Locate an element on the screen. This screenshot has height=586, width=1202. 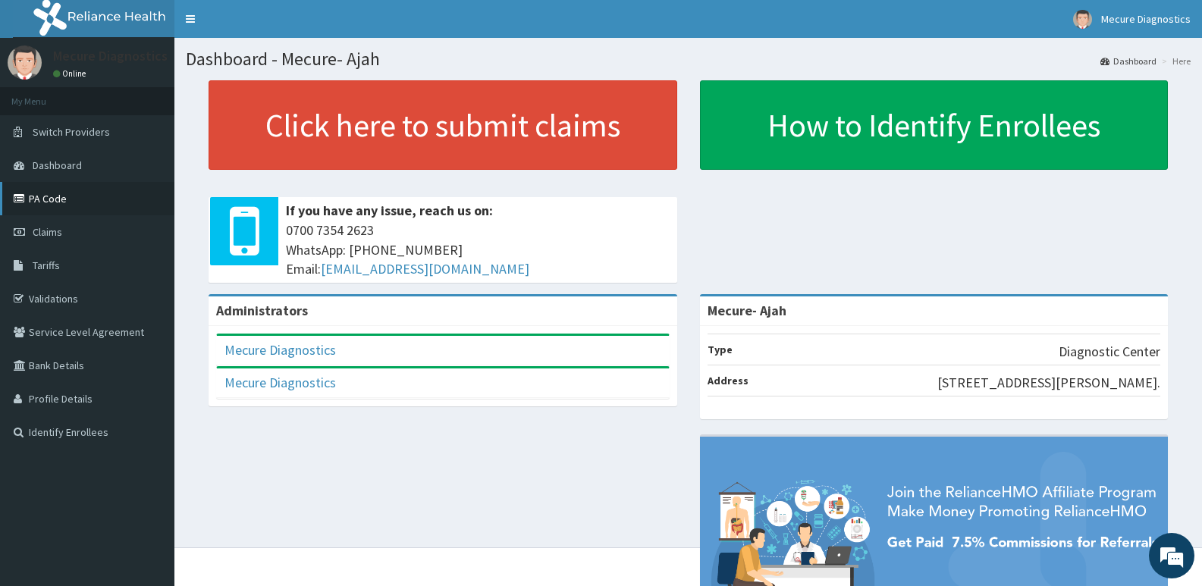
a: Dashboard is located at coordinates (1128, 61).